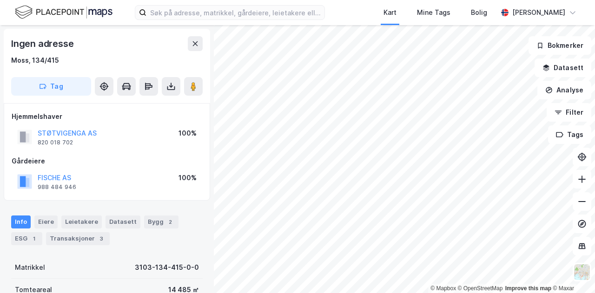 This screenshot has height=293, width=595. What do you see at coordinates (107, 161) in the screenshot?
I see `div: Gårdeiere` at bounding box center [107, 161].